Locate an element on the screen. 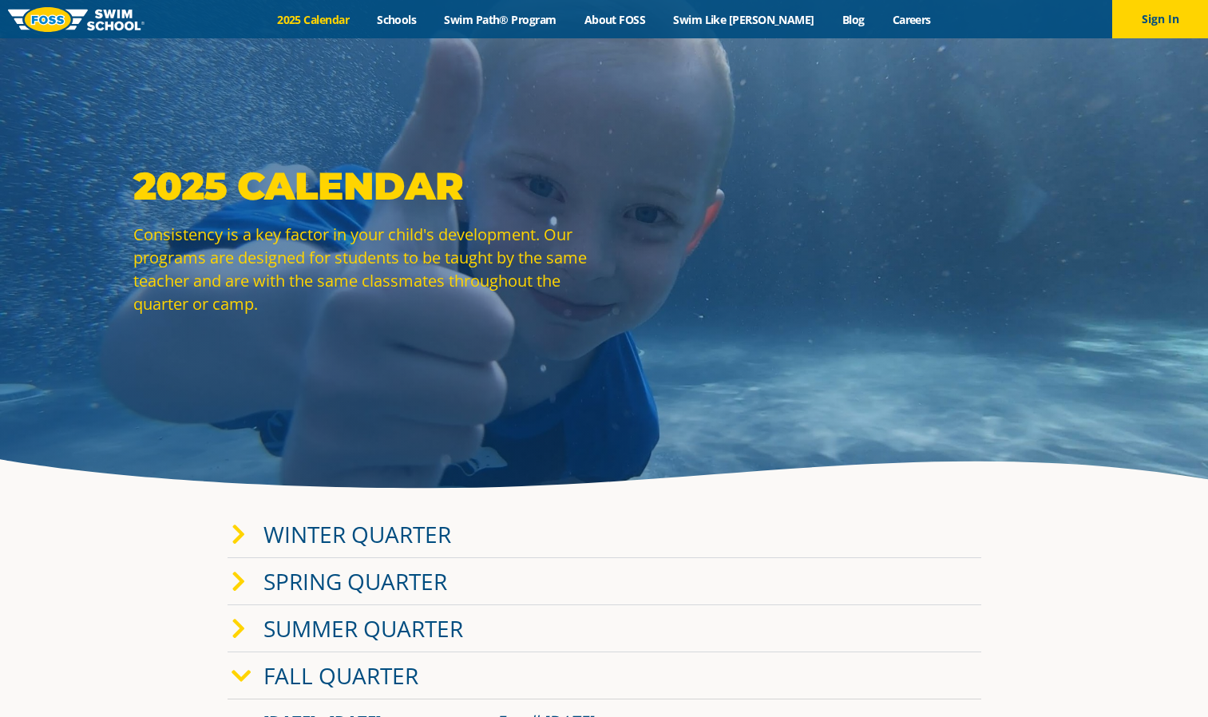  a: 2025 Calendar is located at coordinates (313, 19).